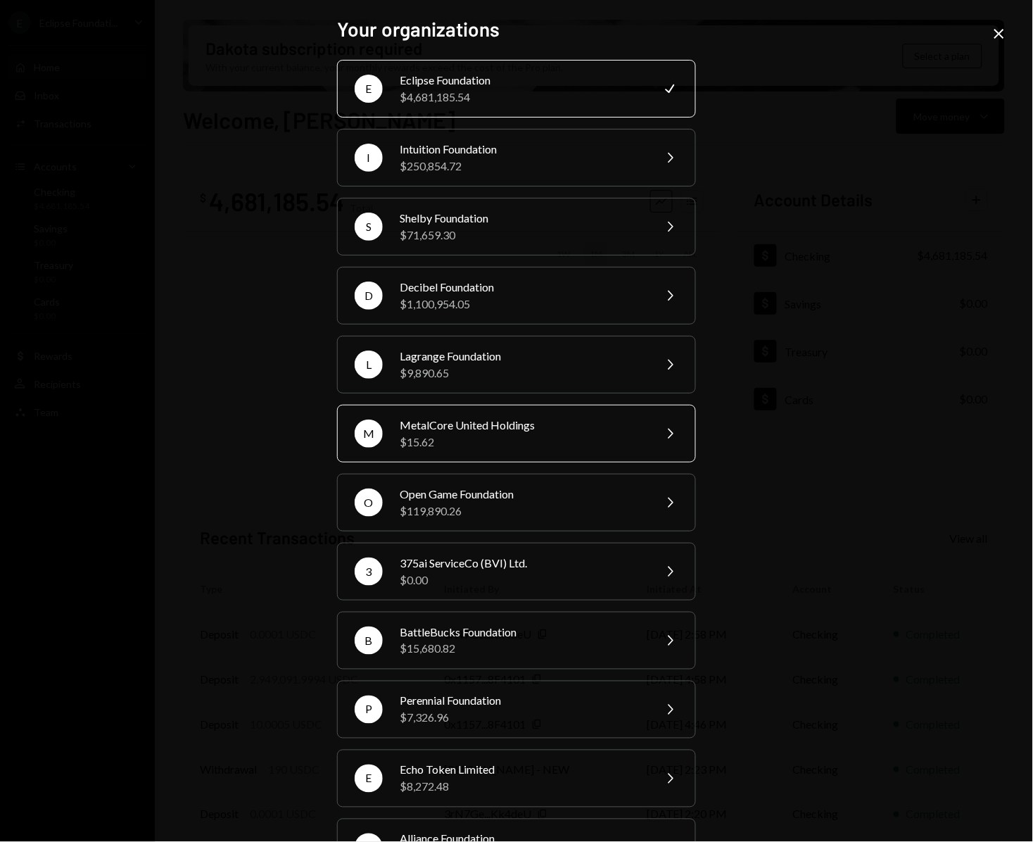 The height and width of the screenshot is (842, 1033). Describe the element at coordinates (522, 97) in the screenshot. I see `div: $4,681,185.54` at that location.